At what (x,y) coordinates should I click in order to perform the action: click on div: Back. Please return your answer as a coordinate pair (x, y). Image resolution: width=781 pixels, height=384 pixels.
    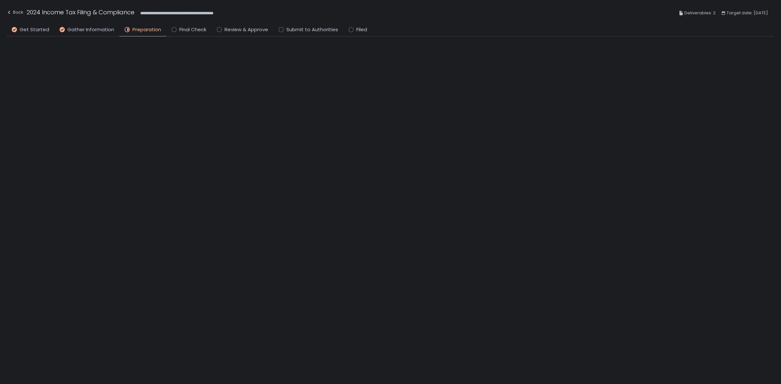
    Looking at the image, I should click on (15, 12).